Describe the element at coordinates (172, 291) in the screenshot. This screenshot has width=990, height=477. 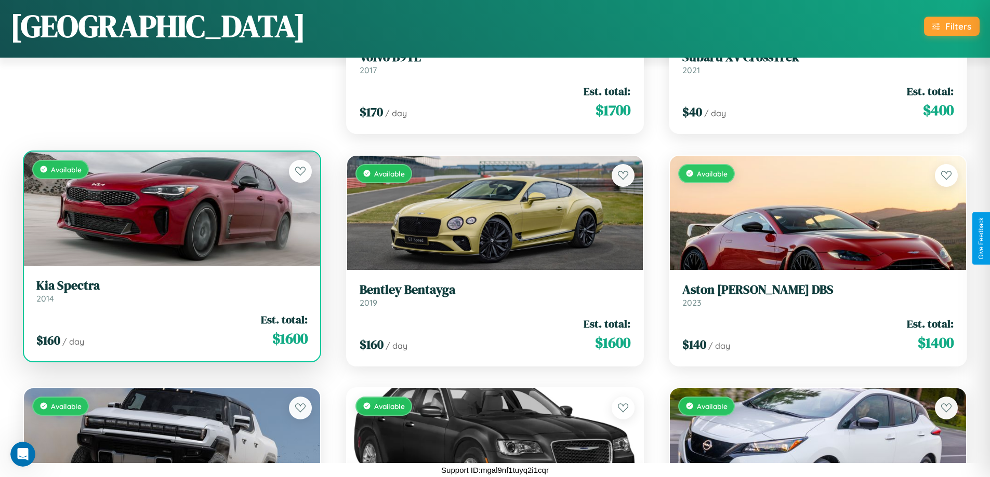
I see `a: Kia Spectra2014` at that location.